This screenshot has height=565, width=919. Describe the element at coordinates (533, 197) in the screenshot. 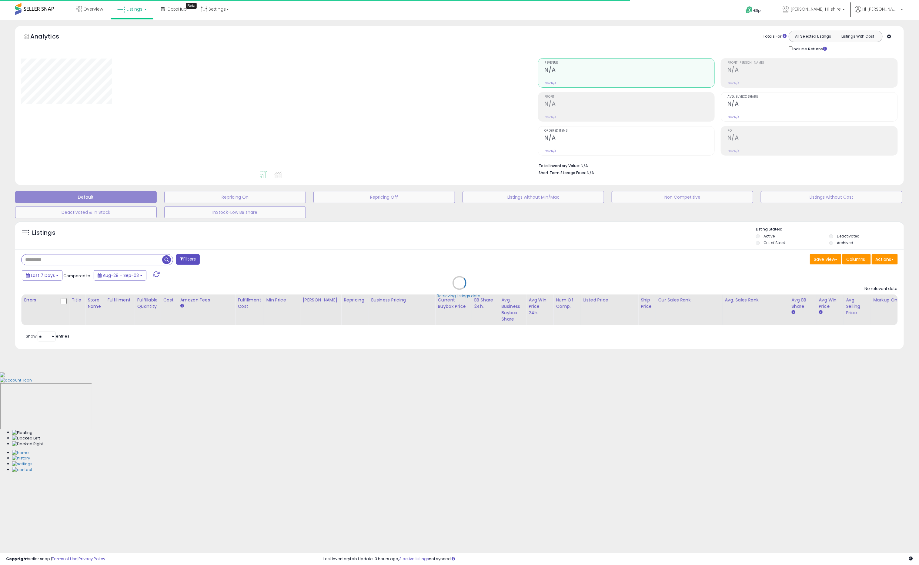

I see `button: Listings without Min/Max` at that location.